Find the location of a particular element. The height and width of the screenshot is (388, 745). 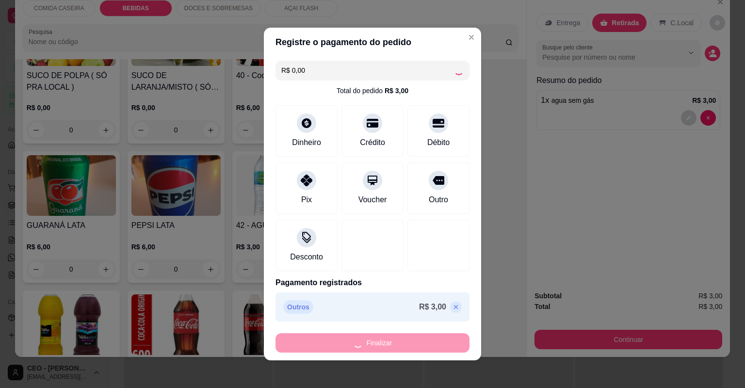

div: Crédito is located at coordinates (372, 143).